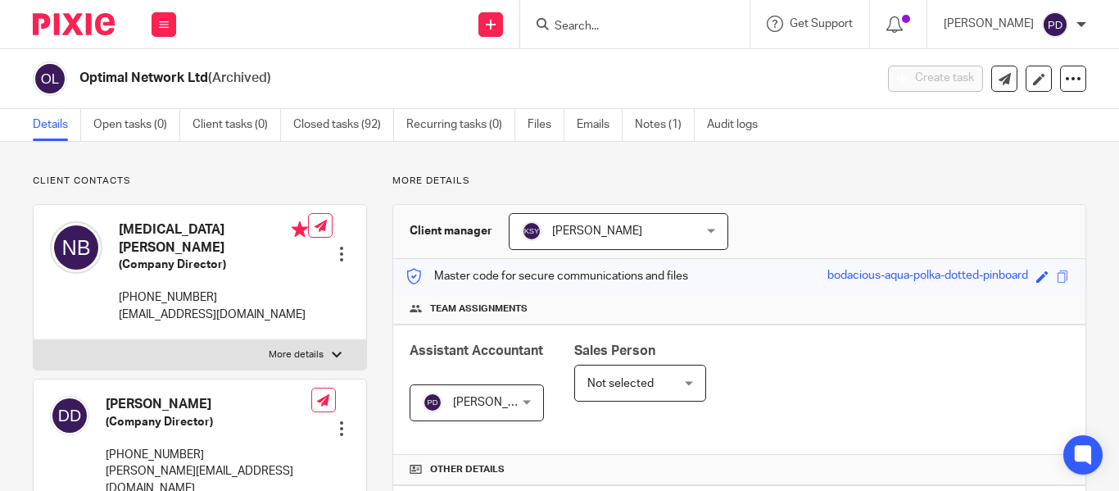 This screenshot has height=491, width=1119. I want to click on button: Create task, so click(936, 79).